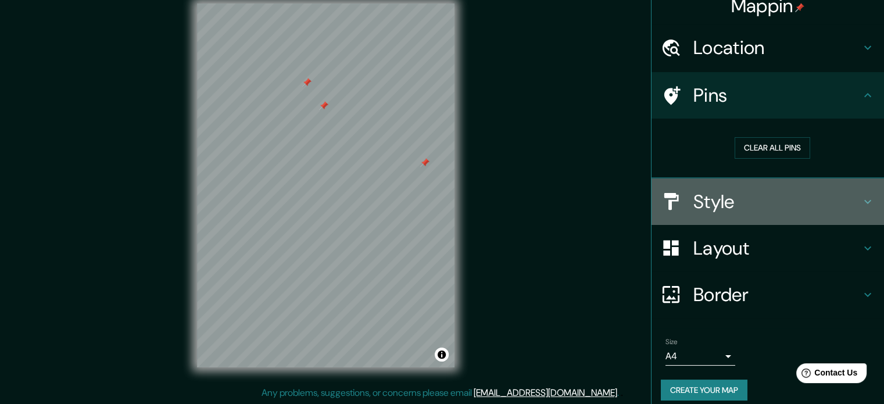 Image resolution: width=884 pixels, height=404 pixels. What do you see at coordinates (777, 48) in the screenshot?
I see `h4: Location` at bounding box center [777, 48].